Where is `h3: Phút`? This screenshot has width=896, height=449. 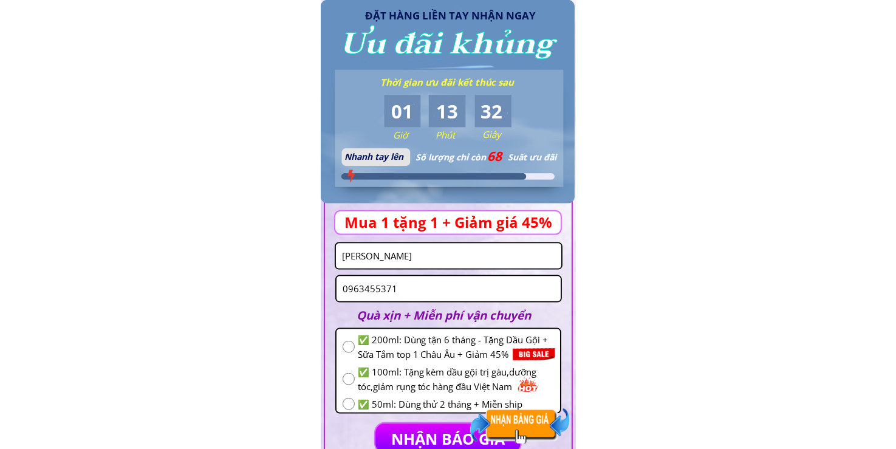
h3: Phút is located at coordinates (459, 135).